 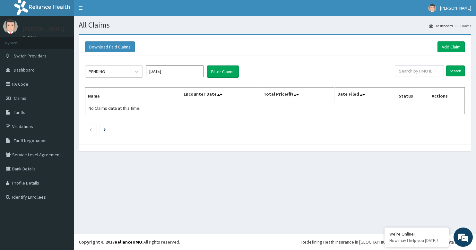 I want to click on button: Filter Claims, so click(x=223, y=72).